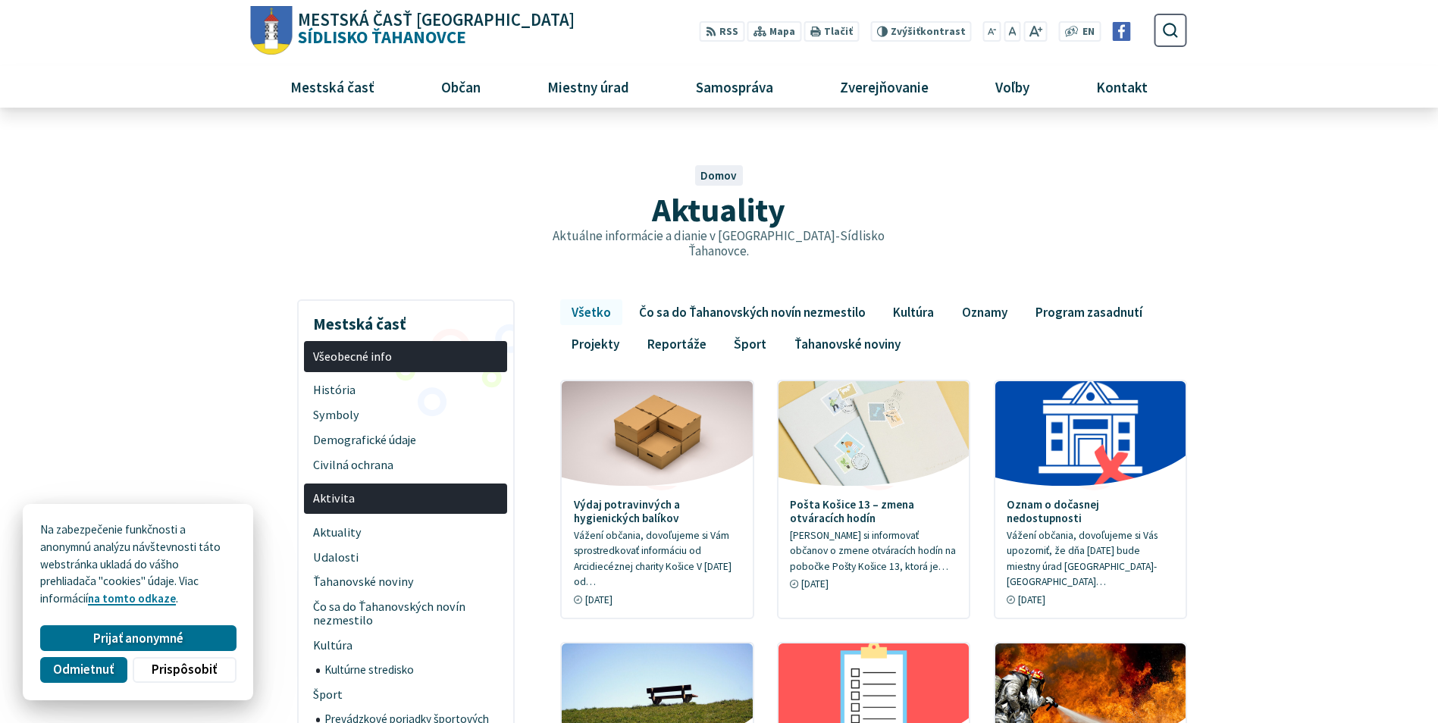  I want to click on span: Čo sa do Ťahanovských novín nezmestilo, so click(406, 614).